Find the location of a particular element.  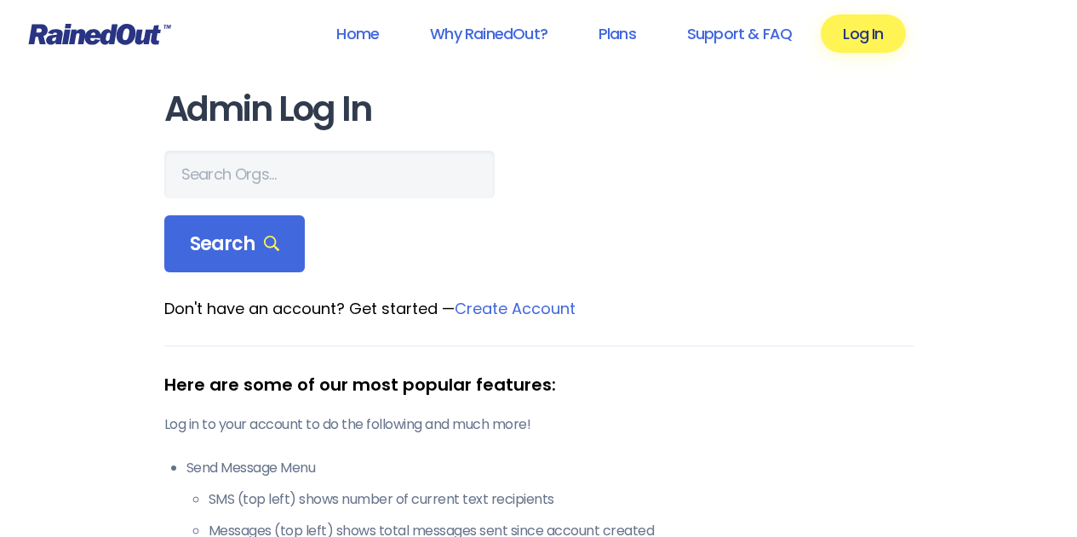

p: Log in to your account to do the following and much more! is located at coordinates (539, 425).